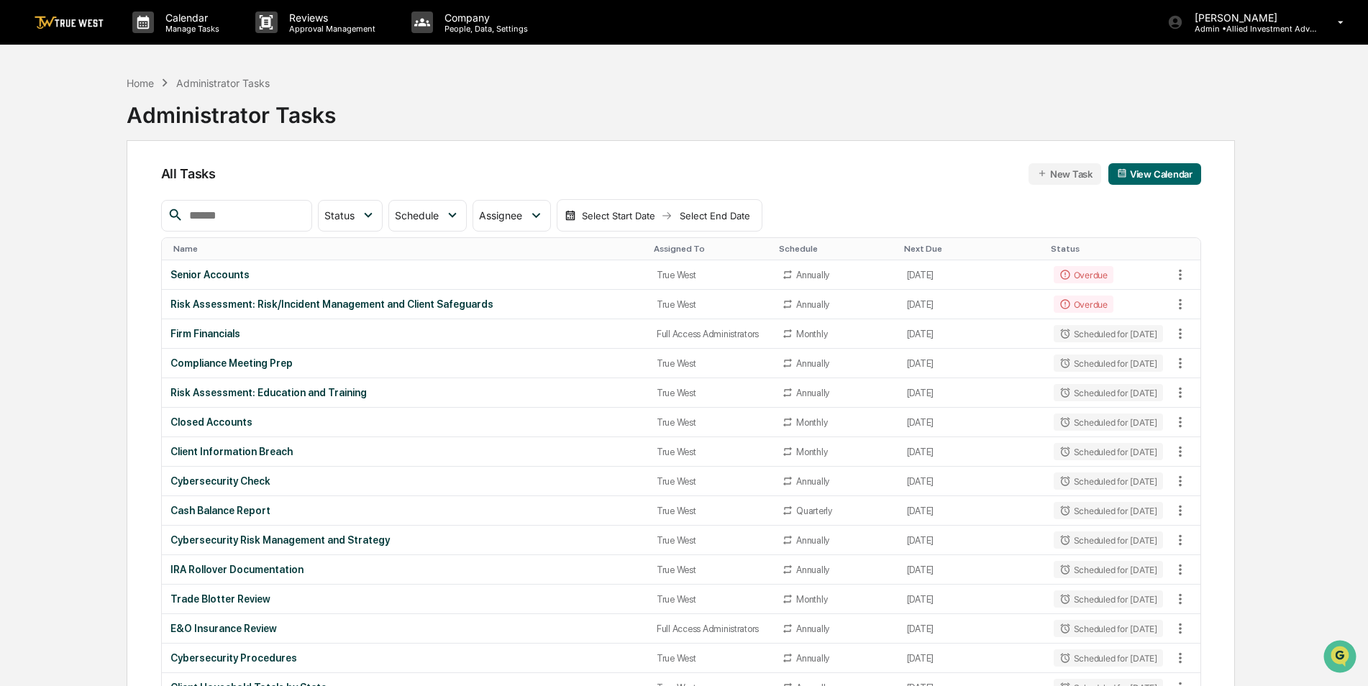  I want to click on span: All Tasks, so click(188, 173).